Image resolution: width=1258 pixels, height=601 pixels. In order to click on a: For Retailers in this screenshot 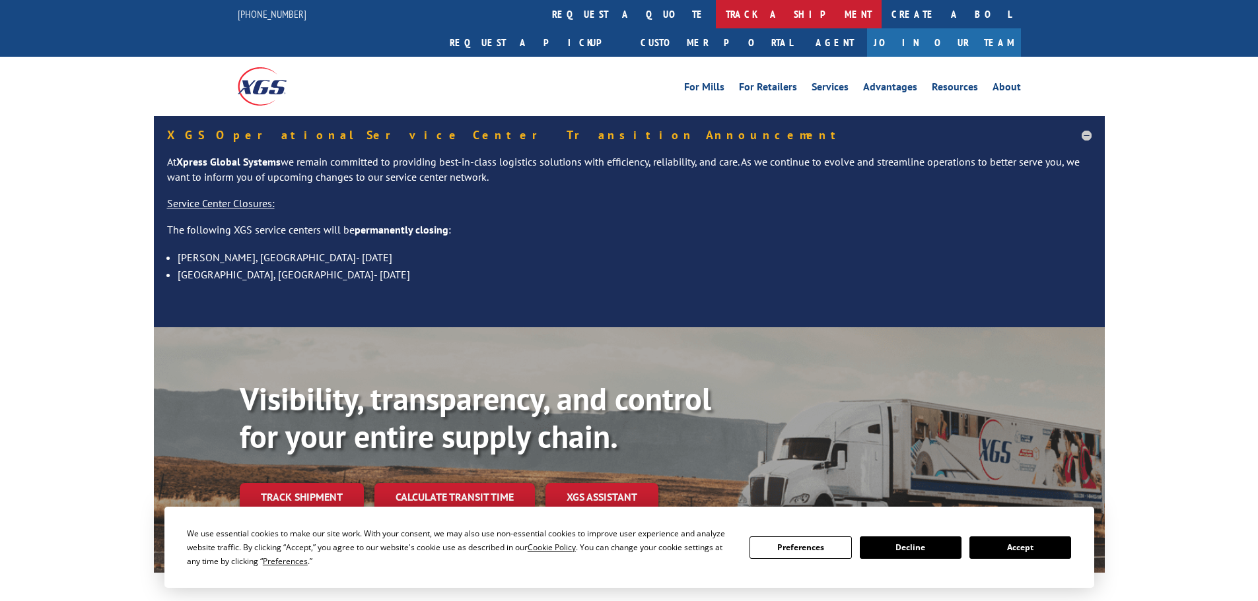, I will do `click(768, 89)`.